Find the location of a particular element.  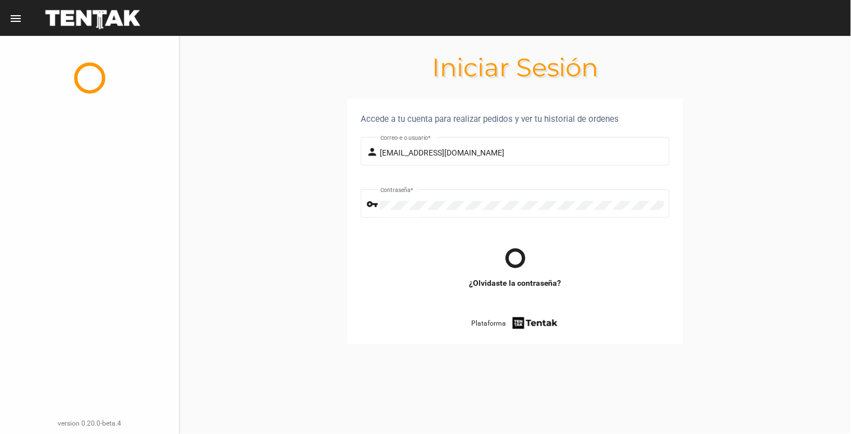

h1: Iniciar Sesión is located at coordinates (515, 67).